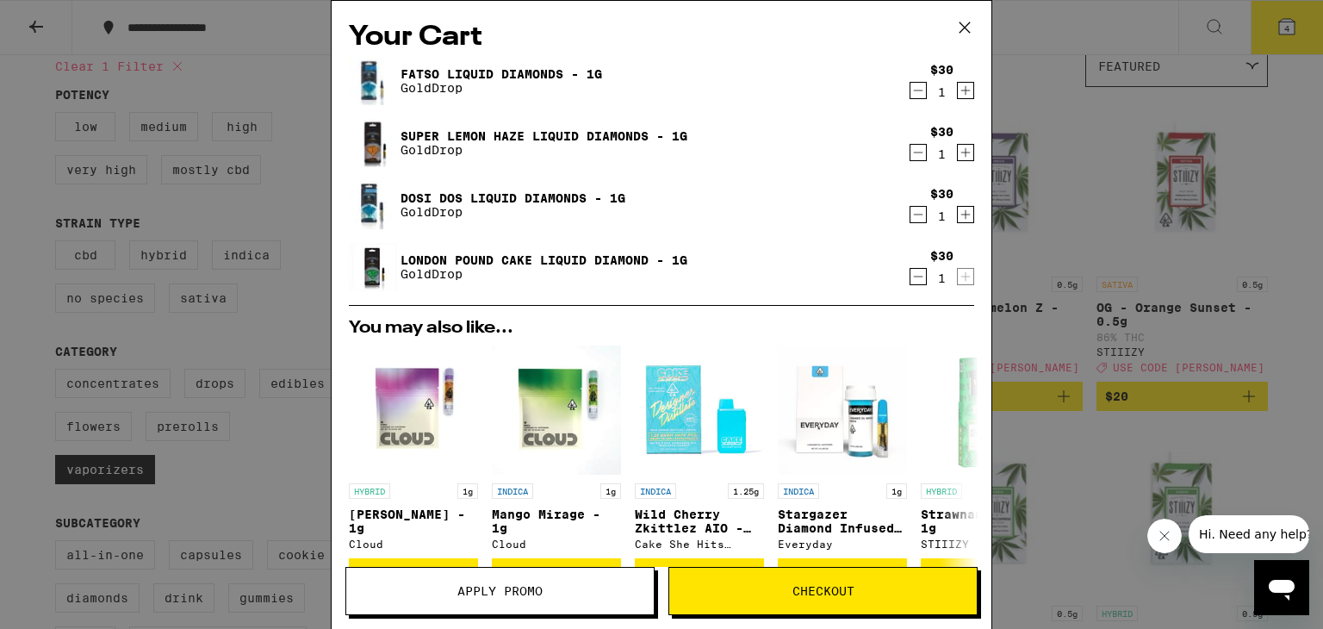 This screenshot has height=629, width=1323. Describe the element at coordinates (556, 410) in the screenshot. I see `img: Cloud - Mango Mirage - 1g` at that location.